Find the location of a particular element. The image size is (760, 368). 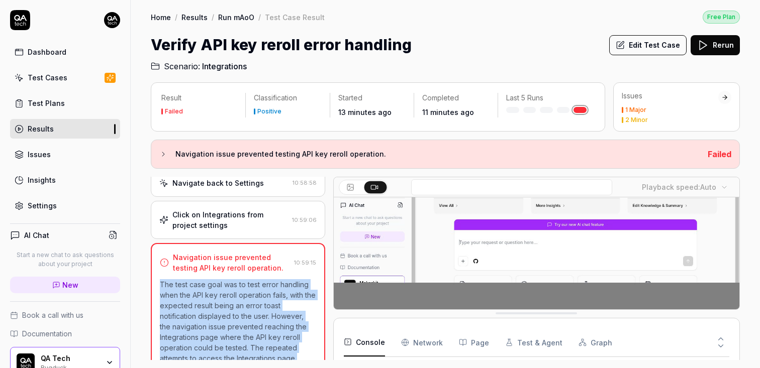

div: Navigation issue prevented testing API key reroll operation. is located at coordinates (231, 263).